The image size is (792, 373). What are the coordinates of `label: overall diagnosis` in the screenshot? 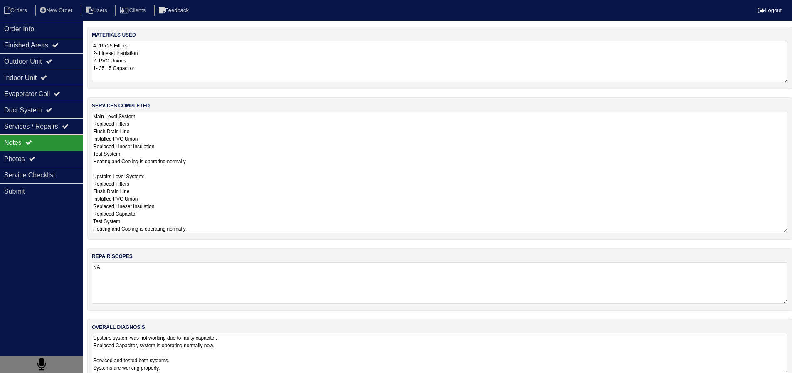 It's located at (118, 327).